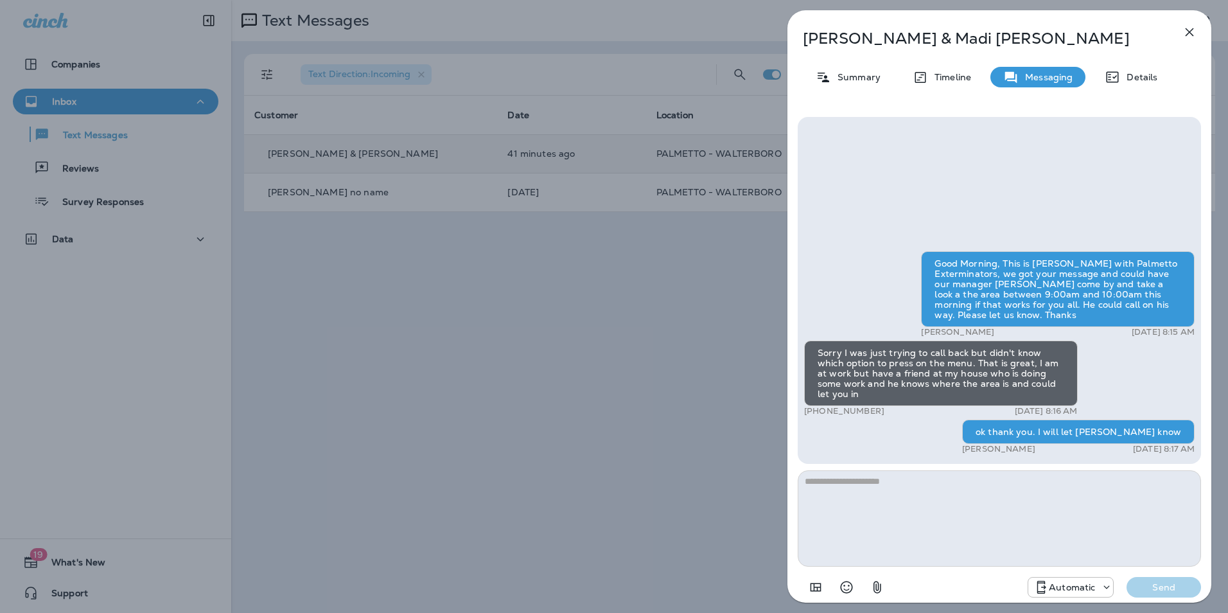 The height and width of the screenshot is (613, 1228). Describe the element at coordinates (856, 77) in the screenshot. I see `p: Summary` at that location.